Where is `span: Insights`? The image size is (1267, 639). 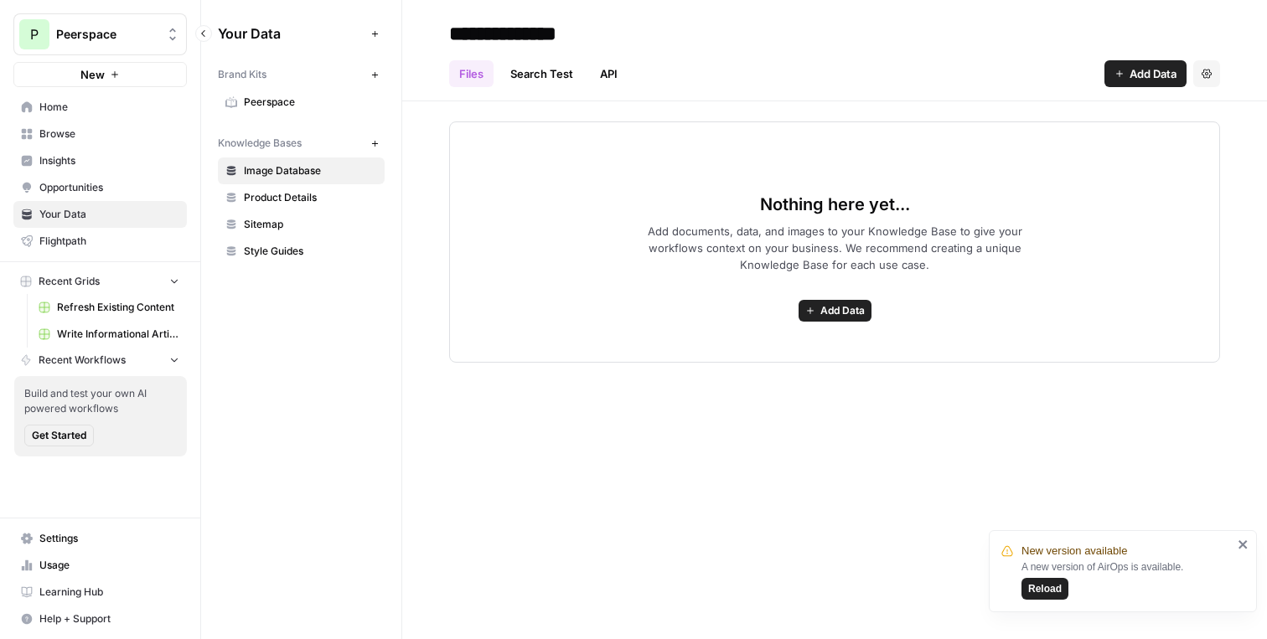
span: Insights is located at coordinates (109, 161).